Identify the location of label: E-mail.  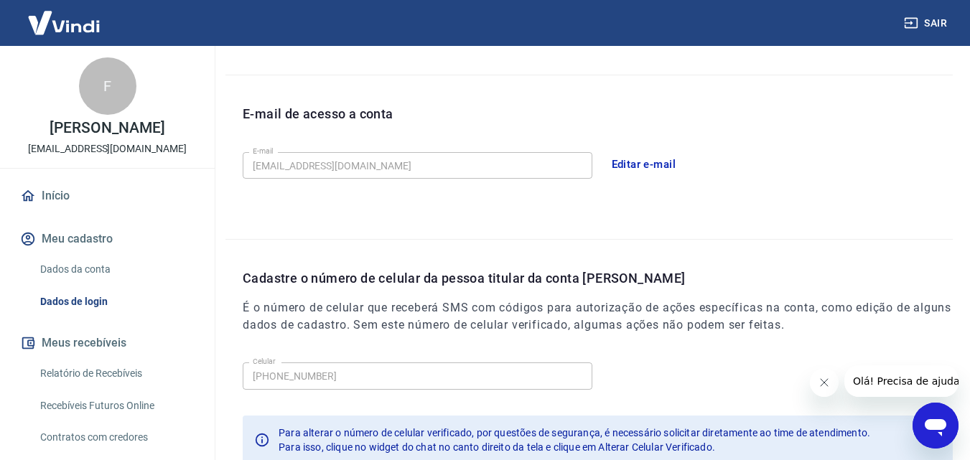
(263, 151).